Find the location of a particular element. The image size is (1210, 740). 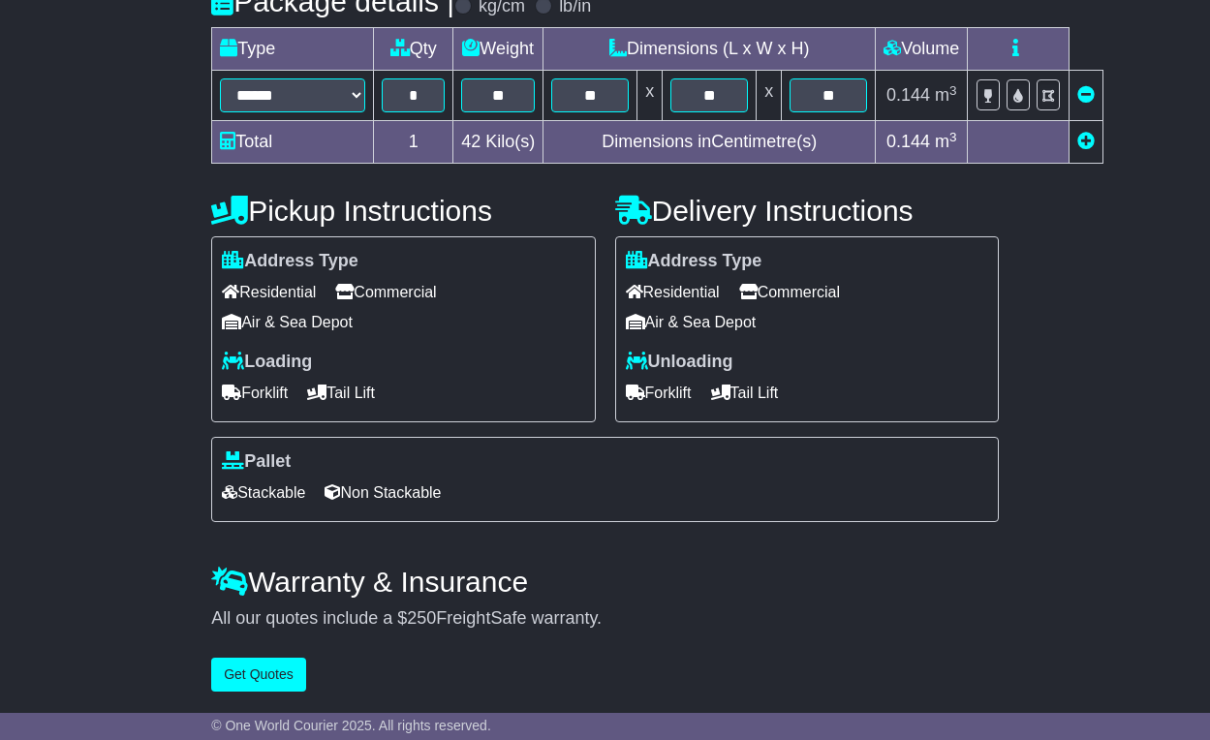

div: All our quotes include a $ FreightSafe warranty. is located at coordinates (605, 619).